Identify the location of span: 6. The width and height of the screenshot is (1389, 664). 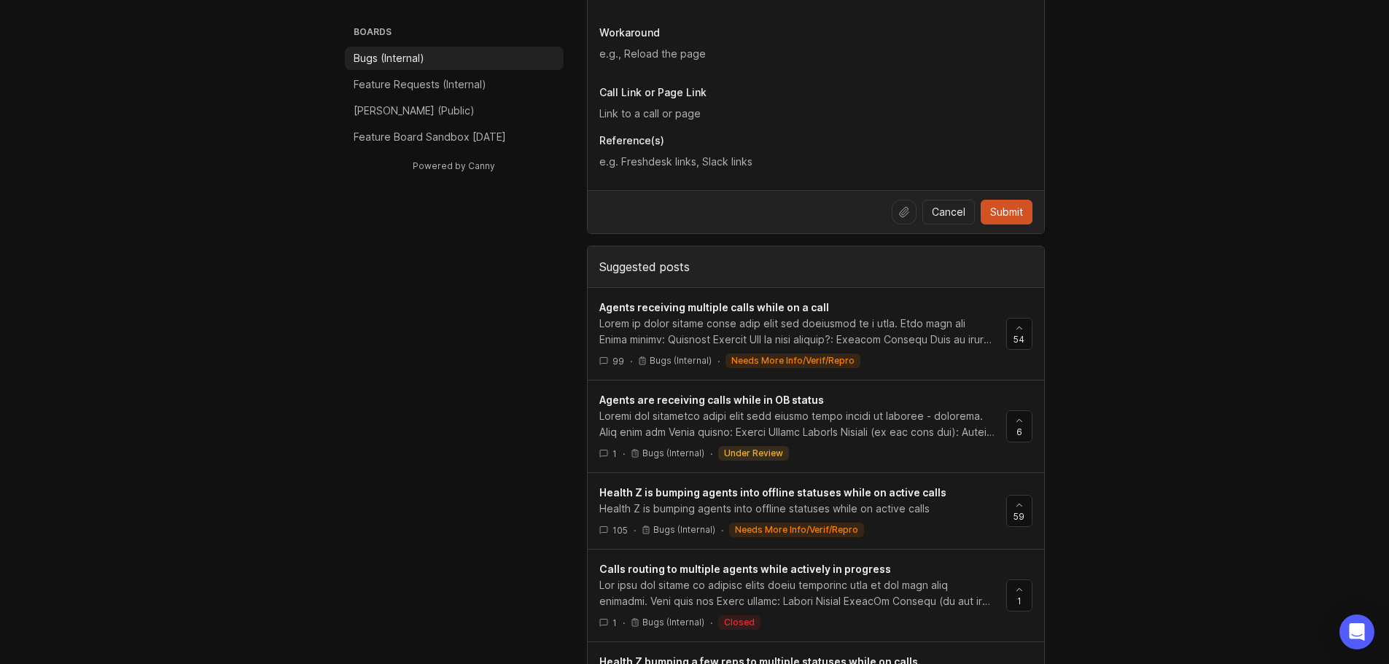
(1019, 432).